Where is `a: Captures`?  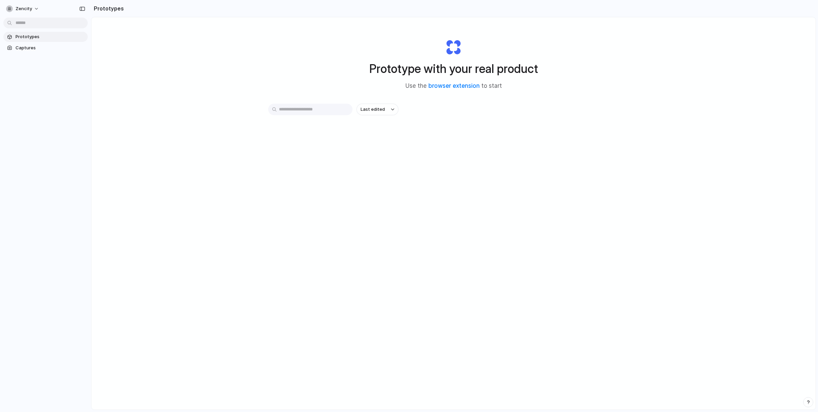 a: Captures is located at coordinates (46, 48).